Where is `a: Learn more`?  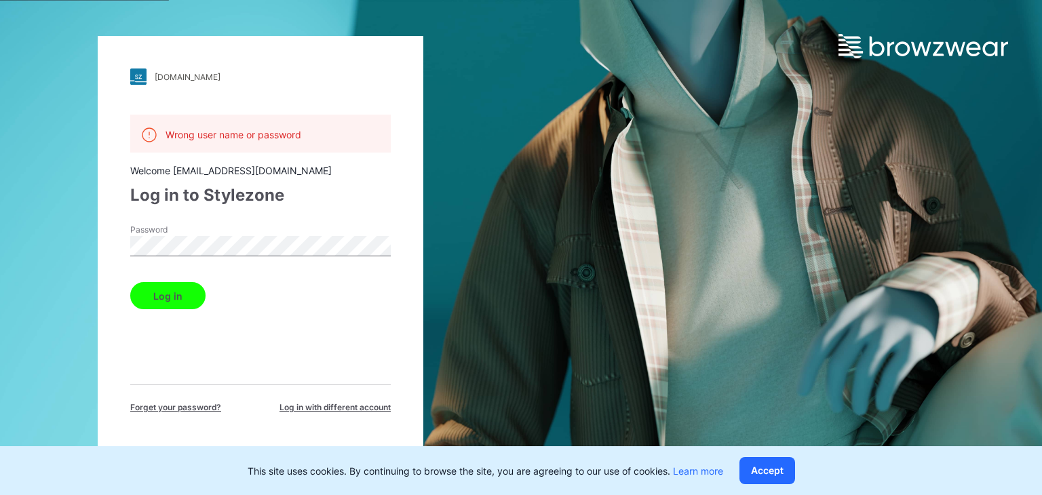
a: Learn more is located at coordinates (698, 471).